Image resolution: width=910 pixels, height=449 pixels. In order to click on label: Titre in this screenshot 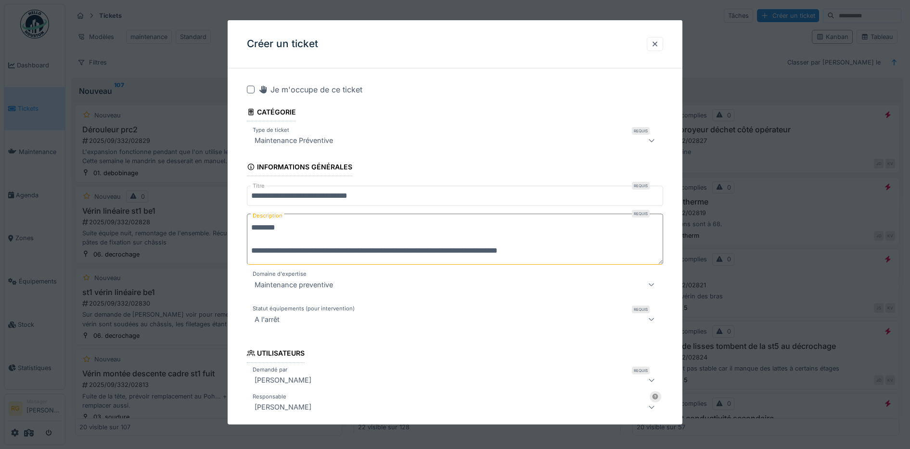, I will do `click(258, 186)`.